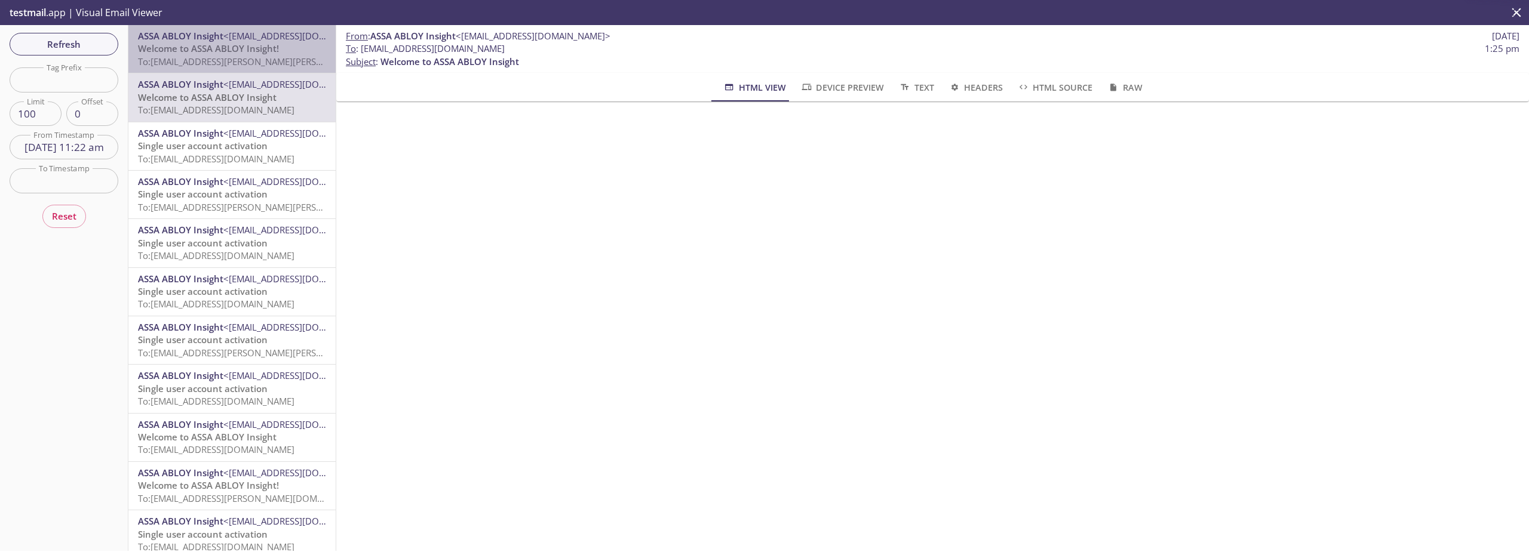 This screenshot has height=552, width=1529. What do you see at coordinates (357, 36) in the screenshot?
I see `span: From` at bounding box center [357, 36].